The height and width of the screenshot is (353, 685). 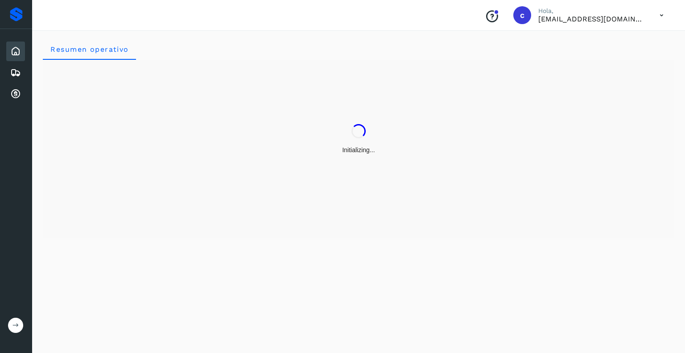 I want to click on p: comercializacion@a3vlogistics.com, so click(x=591, y=19).